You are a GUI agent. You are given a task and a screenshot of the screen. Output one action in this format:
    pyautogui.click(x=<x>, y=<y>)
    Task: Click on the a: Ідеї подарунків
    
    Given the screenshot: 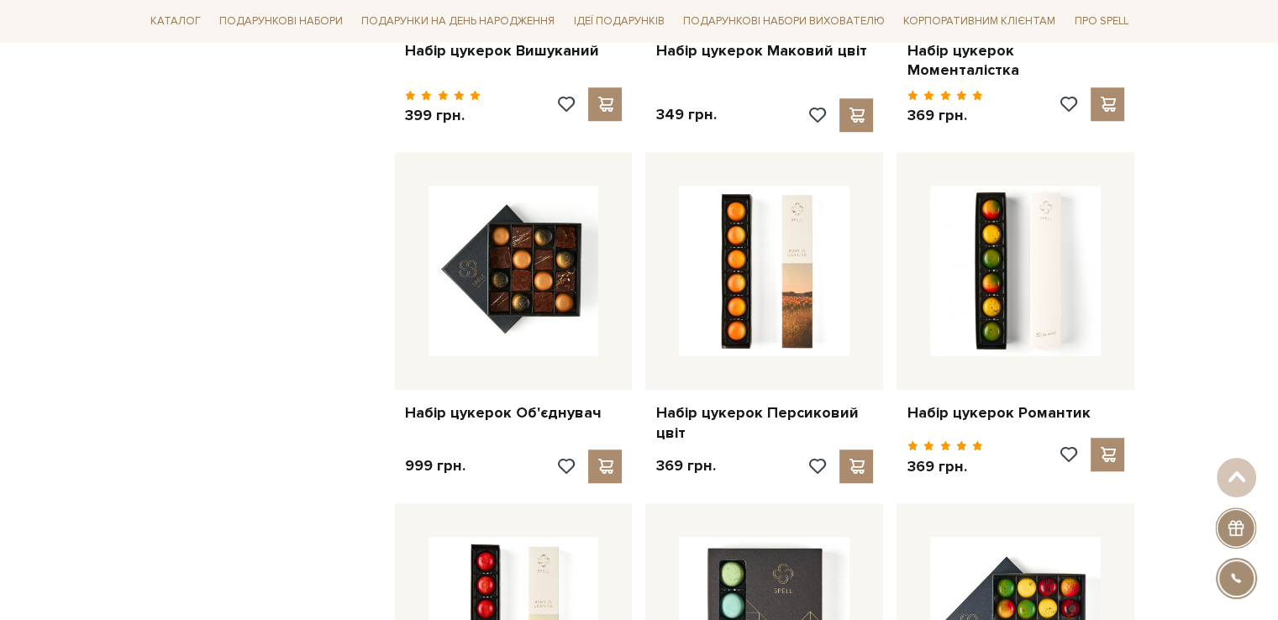 What is the action you would take?
    pyautogui.click(x=619, y=21)
    